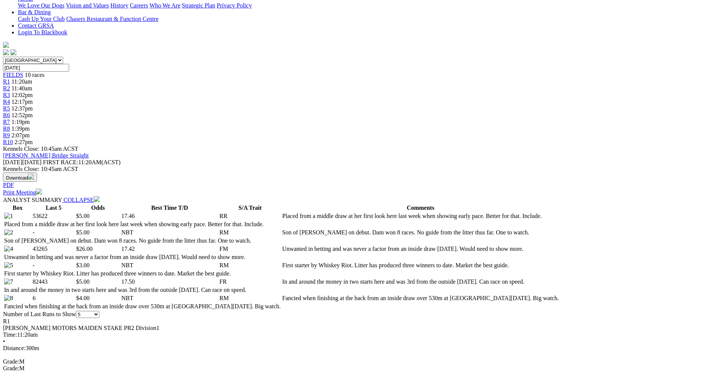 The image size is (708, 374). What do you see at coordinates (354, 349) in the screenshot?
I see `div: 300m` at bounding box center [354, 349].